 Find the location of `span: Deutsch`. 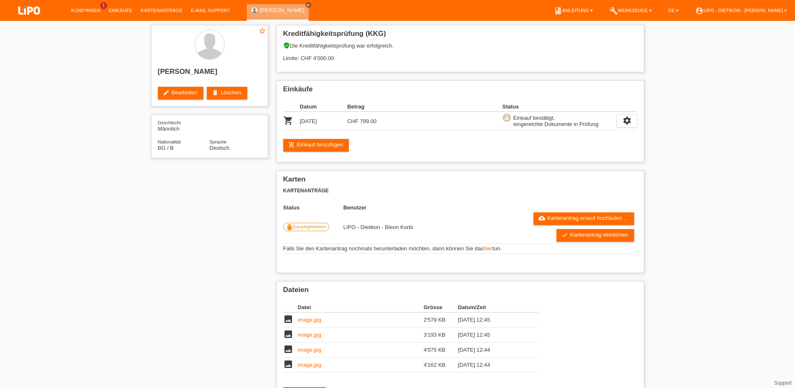

span: Deutsch is located at coordinates (220, 148).